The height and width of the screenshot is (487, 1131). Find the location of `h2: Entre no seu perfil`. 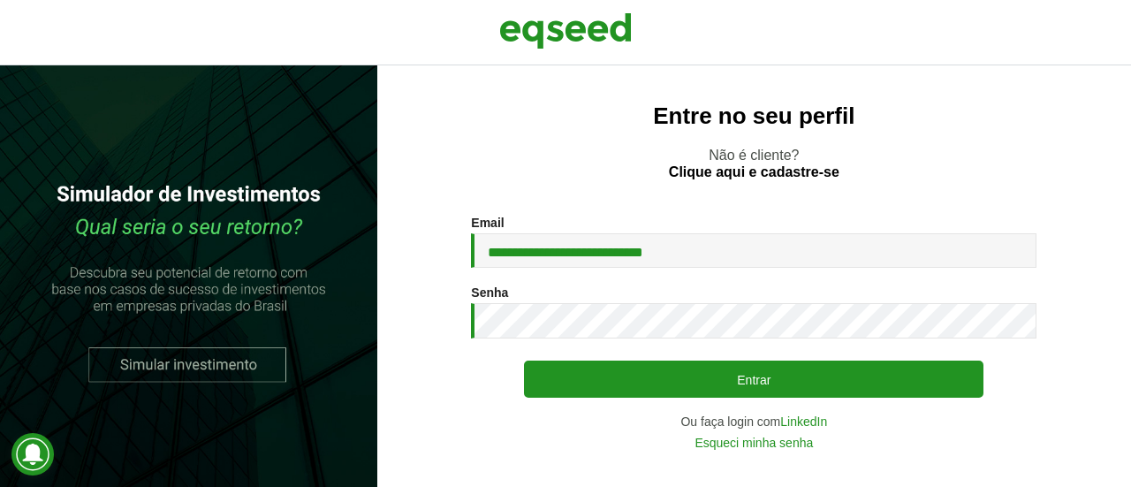

h2: Entre no seu perfil is located at coordinates (754, 116).